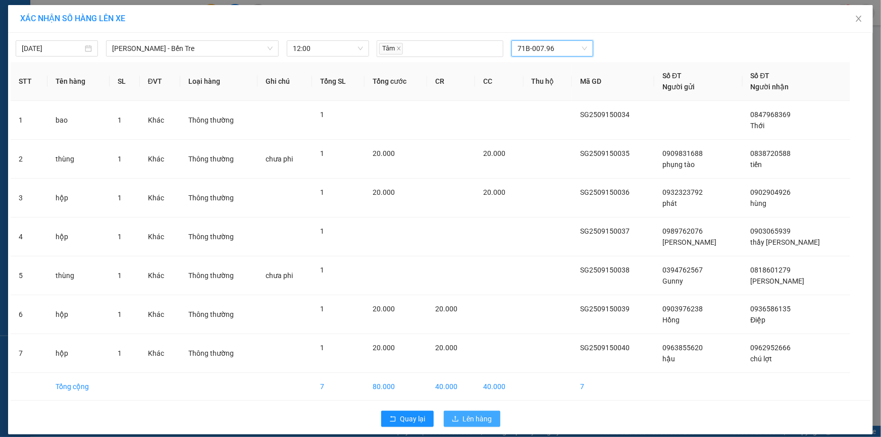 The image size is (881, 437). Describe the element at coordinates (499, 81) in the screenshot. I see `th: CC` at that location.